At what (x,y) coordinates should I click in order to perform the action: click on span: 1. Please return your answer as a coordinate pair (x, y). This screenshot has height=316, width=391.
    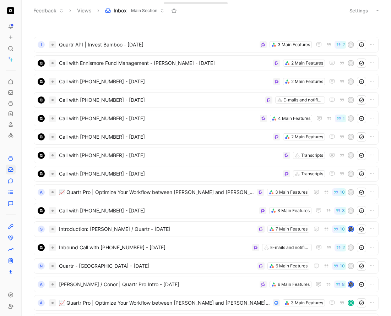
    Looking at the image, I should click on (344, 119).